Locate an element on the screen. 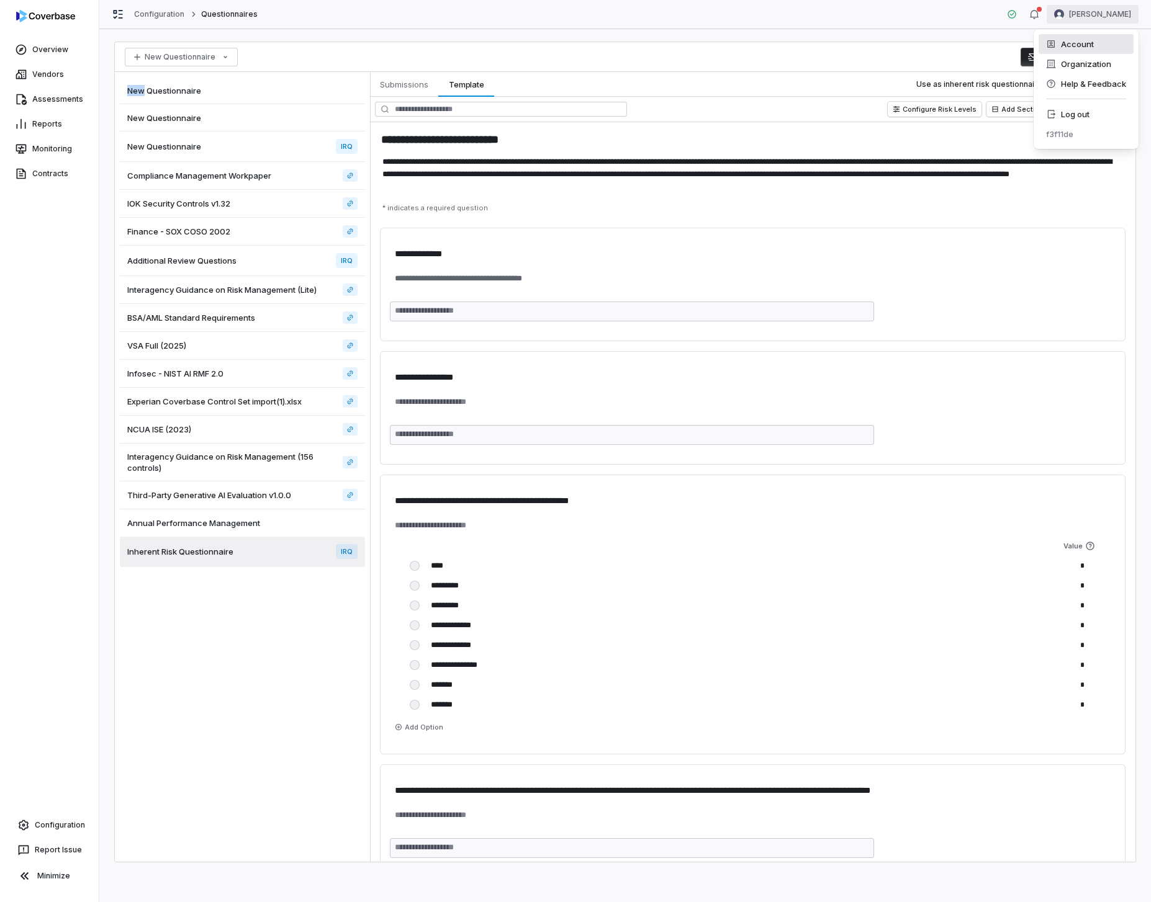  div: Log out is located at coordinates (1085, 114).